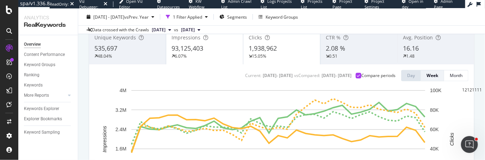 The height and width of the screenshot is (160, 485). Describe the element at coordinates (188, 30) in the screenshot. I see `span: 2024 Jul. 27th` at that location.